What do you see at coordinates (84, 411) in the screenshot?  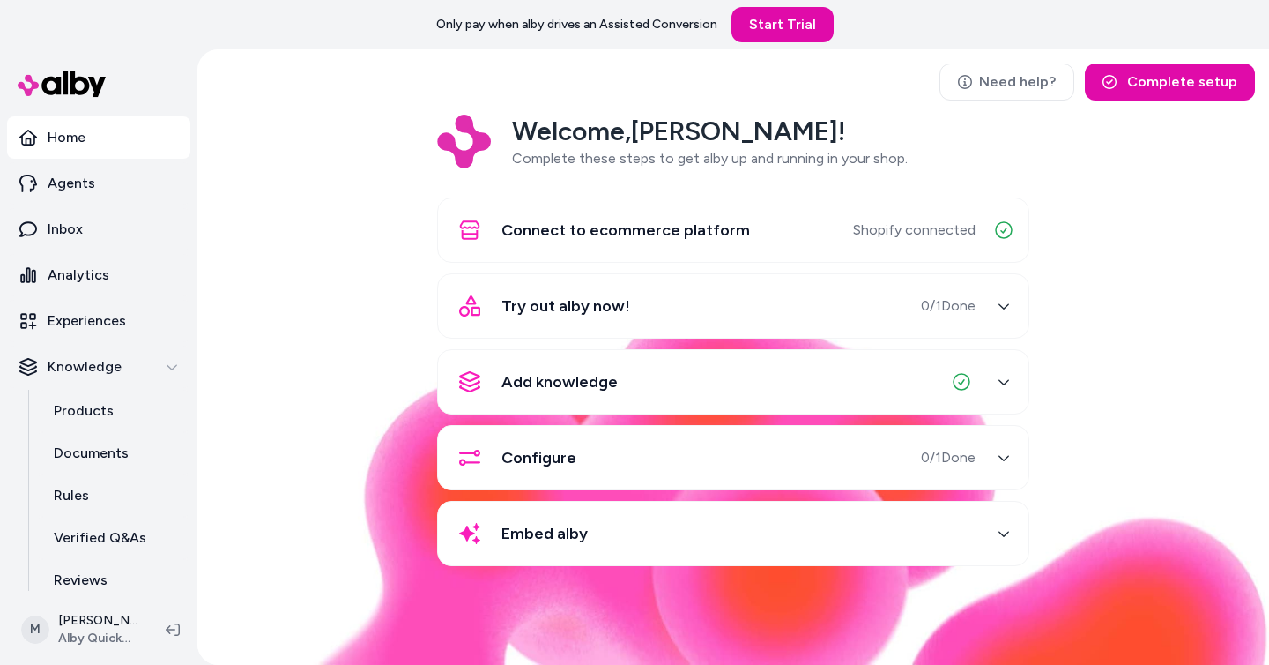 I see `p: Products` at bounding box center [84, 411].